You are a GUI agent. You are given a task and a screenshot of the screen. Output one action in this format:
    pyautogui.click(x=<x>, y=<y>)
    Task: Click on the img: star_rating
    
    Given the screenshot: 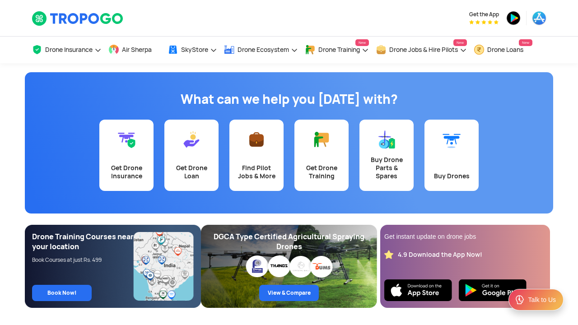 What is the action you would take?
    pyautogui.click(x=389, y=255)
    